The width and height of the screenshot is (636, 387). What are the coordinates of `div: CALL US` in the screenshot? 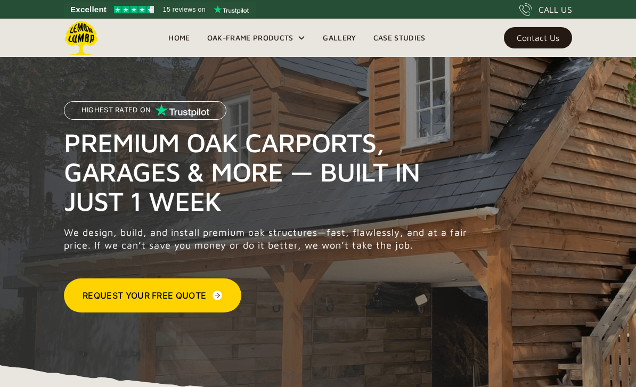 It's located at (555, 10).